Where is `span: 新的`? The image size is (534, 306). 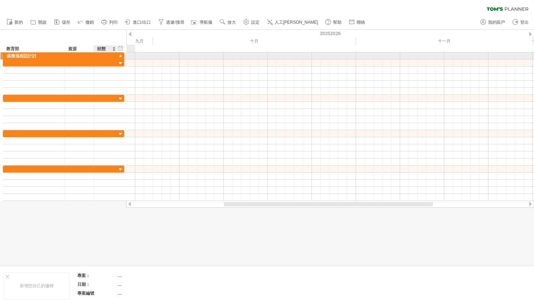
span: 新的 is located at coordinates (19, 22).